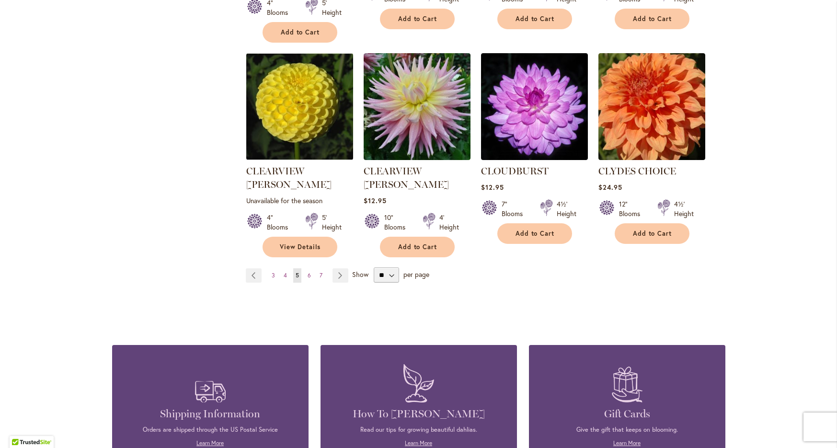  I want to click on div: 4" Blooms, so click(280, 222).